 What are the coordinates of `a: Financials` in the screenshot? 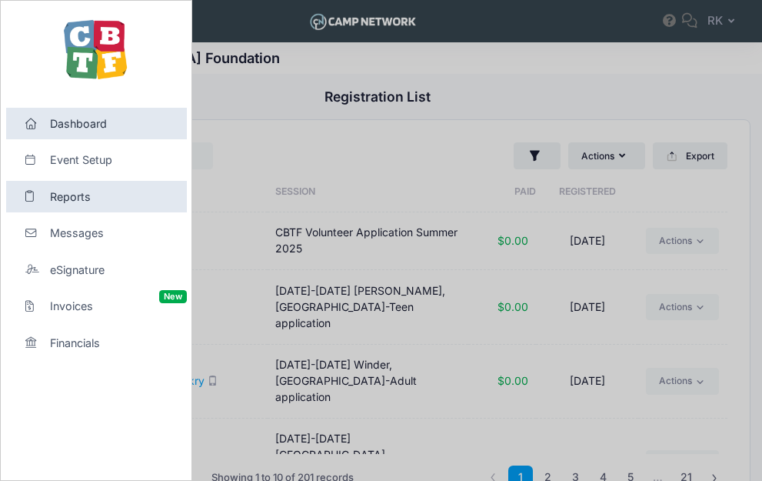 It's located at (96, 342).